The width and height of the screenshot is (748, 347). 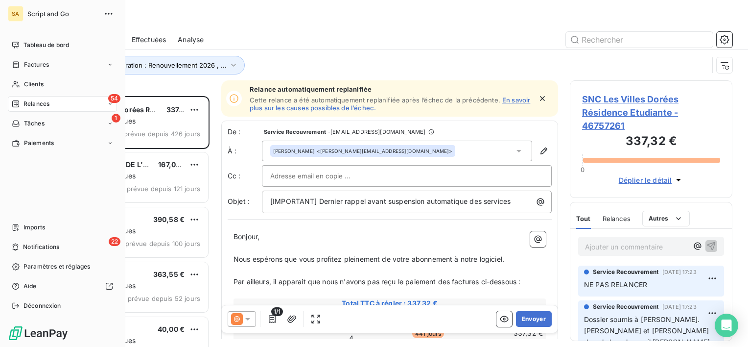 I want to click on input: Adresse email en copie ..., so click(x=323, y=176).